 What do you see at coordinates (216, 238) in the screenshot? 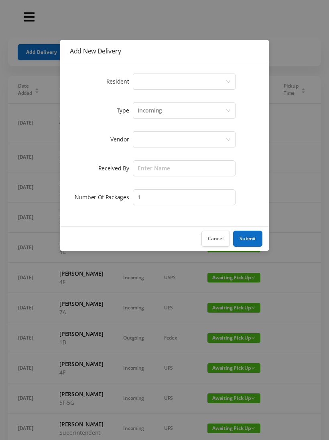
I see `button: Cancel` at bounding box center [216, 238].